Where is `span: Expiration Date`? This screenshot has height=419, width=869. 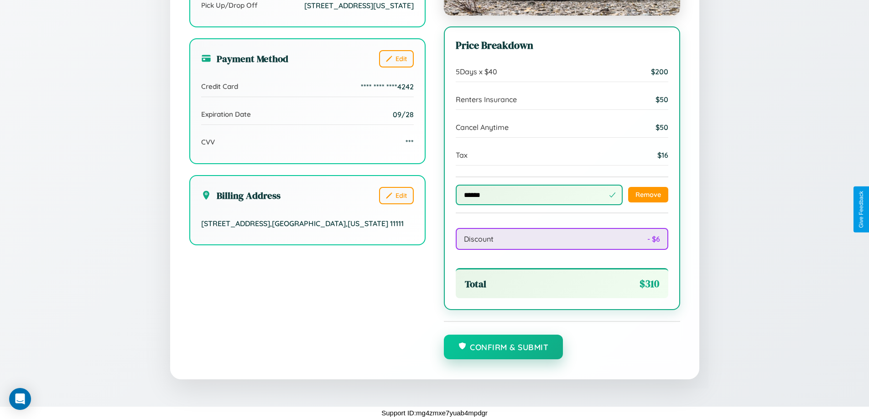
span: Expiration Date is located at coordinates (226, 114).